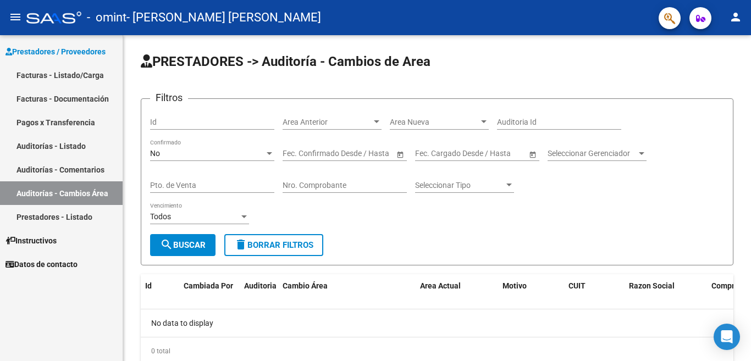  What do you see at coordinates (183, 245) in the screenshot?
I see `span: Buscar` at bounding box center [183, 245].